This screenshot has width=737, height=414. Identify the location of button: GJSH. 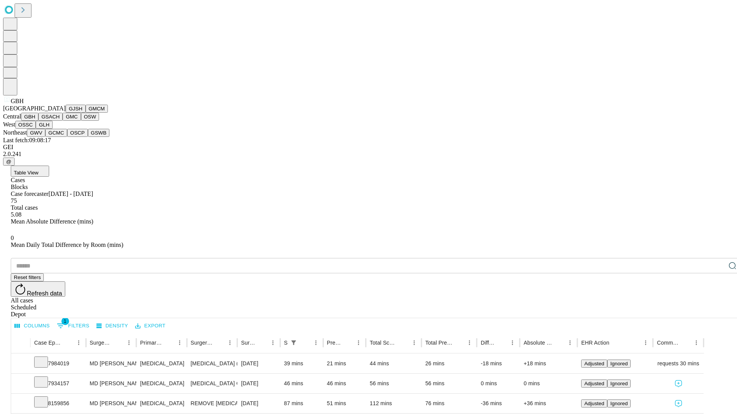
(76, 109).